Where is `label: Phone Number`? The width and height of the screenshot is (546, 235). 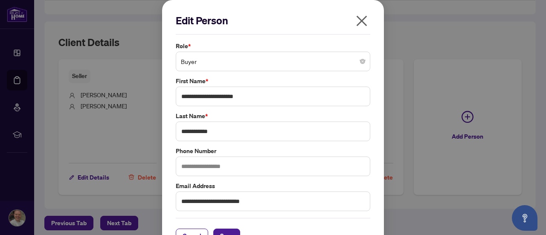
label: Phone Number is located at coordinates (273, 151).